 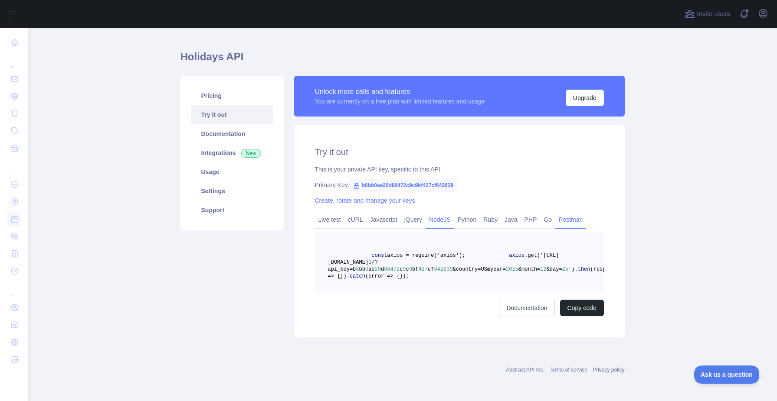 What do you see at coordinates (232, 172) in the screenshot?
I see `a: Usage` at bounding box center [232, 172].